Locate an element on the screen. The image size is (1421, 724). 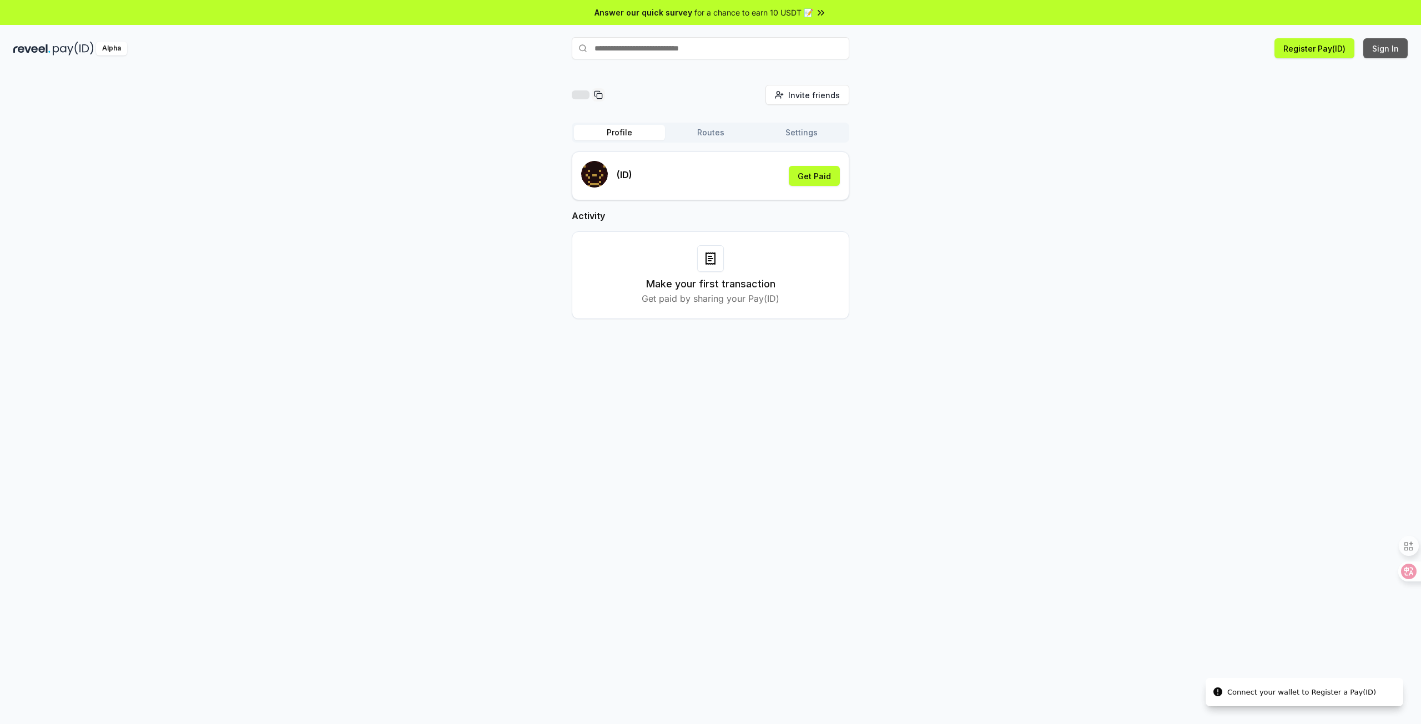
button: Invite friends is located at coordinates (807, 95).